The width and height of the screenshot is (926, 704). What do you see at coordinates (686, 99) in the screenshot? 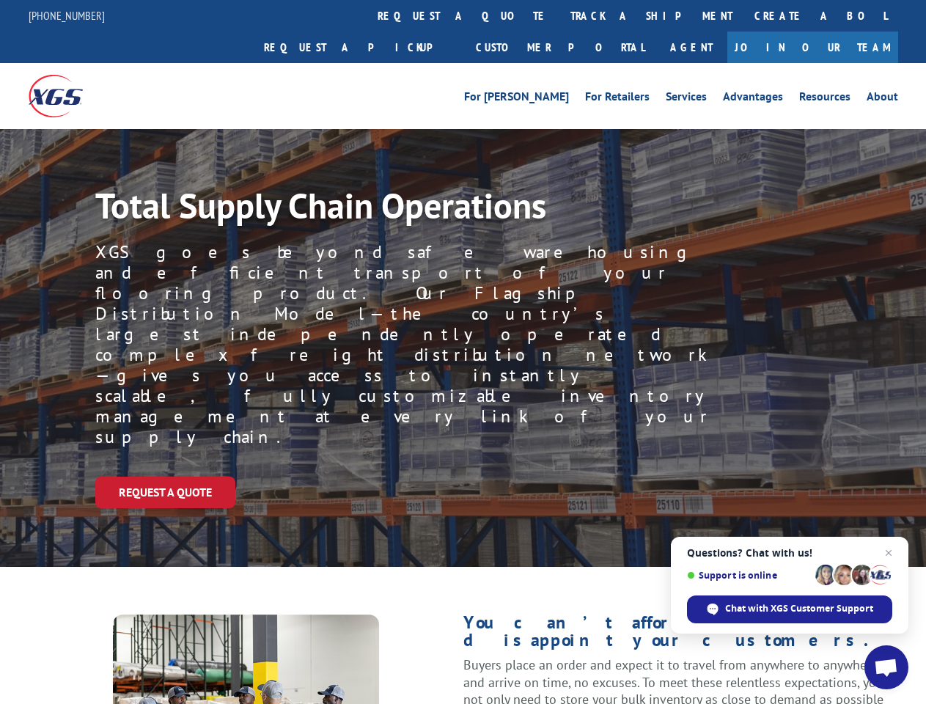
I see `a: Services` at bounding box center [686, 99].